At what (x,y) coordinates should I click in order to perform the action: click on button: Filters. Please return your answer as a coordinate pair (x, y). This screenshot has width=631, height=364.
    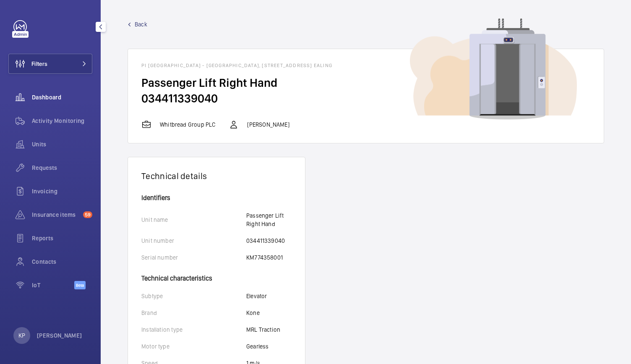
    Looking at the image, I should click on (50, 64).